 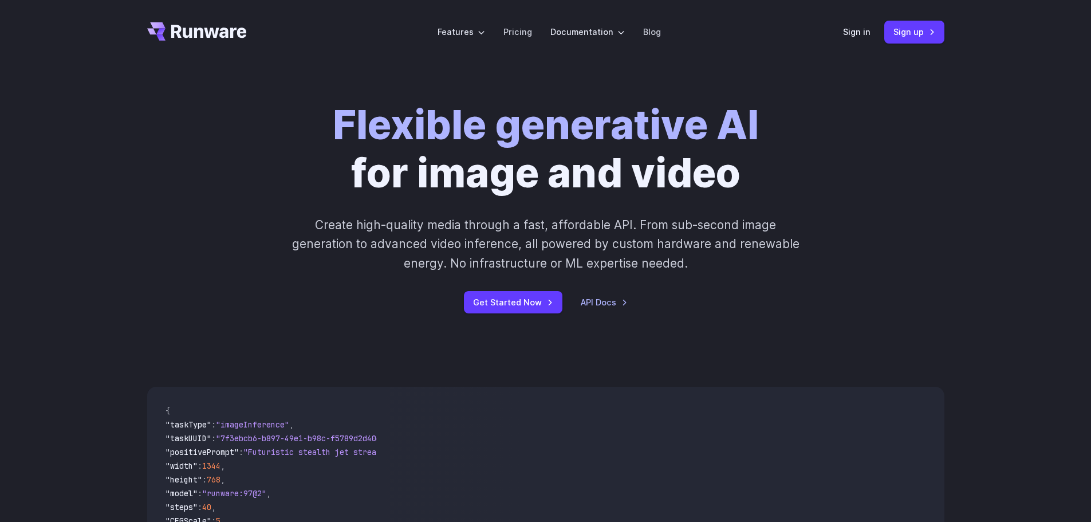 I want to click on span: "model", so click(x=181, y=493).